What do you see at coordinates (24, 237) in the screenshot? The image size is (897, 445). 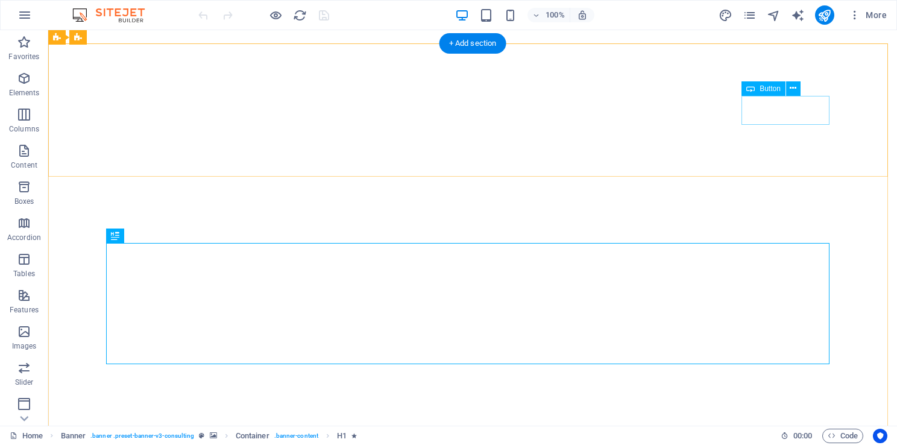 I see `p: Accordion` at bounding box center [24, 237].